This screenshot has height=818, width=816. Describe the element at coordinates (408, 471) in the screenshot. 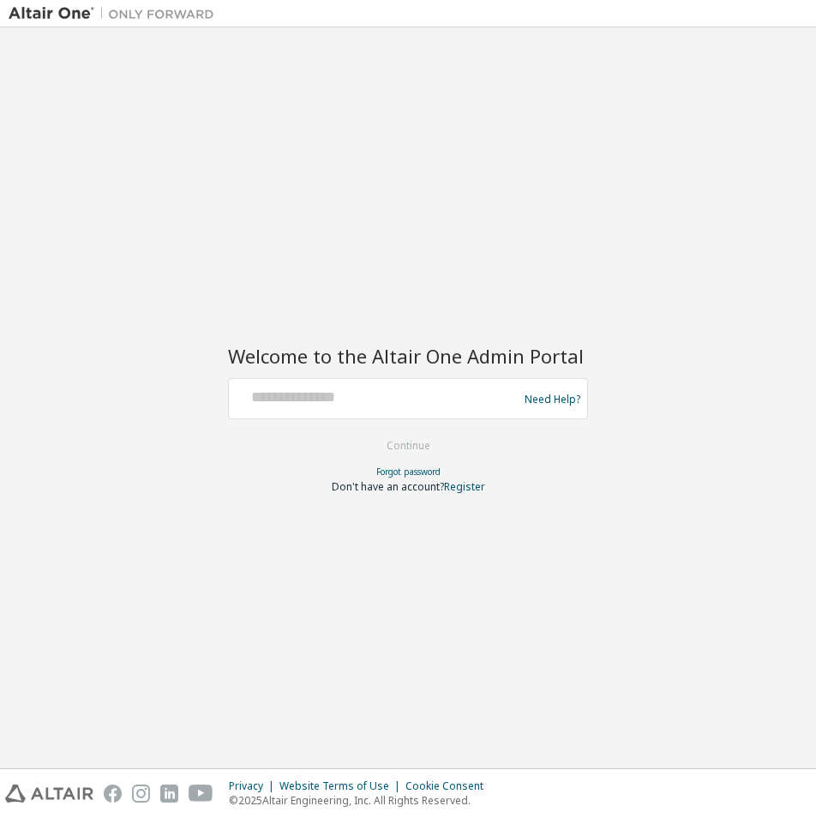

I see `a: Forgot password` at that location.